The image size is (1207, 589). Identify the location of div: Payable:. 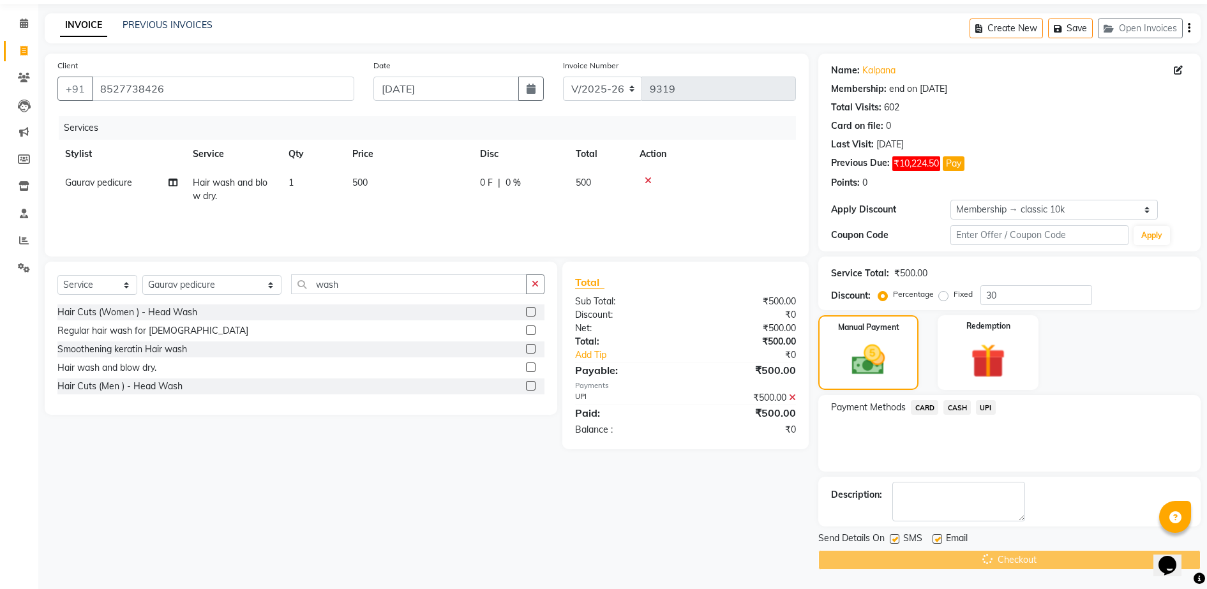
(625, 370).